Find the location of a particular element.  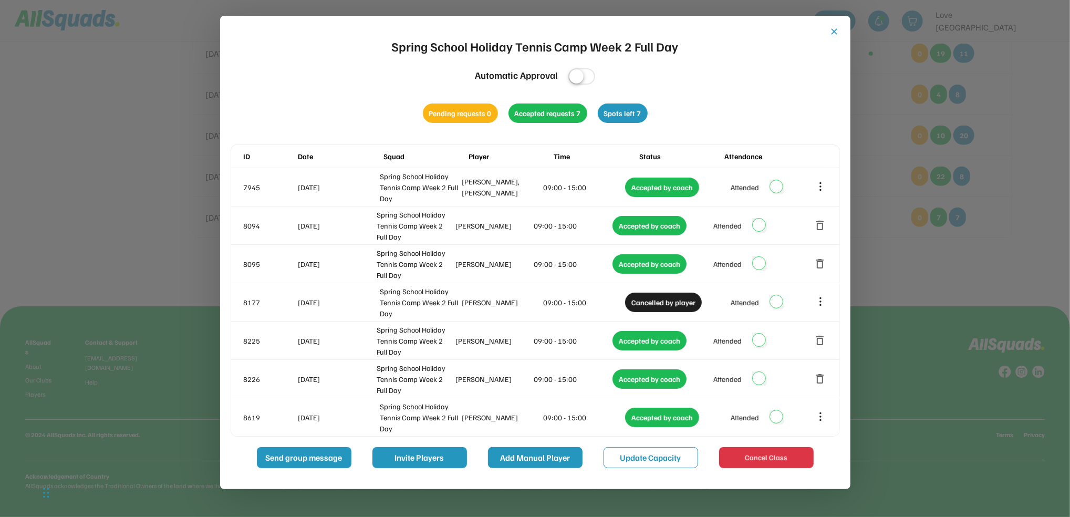

div: Attendance is located at coordinates (766, 156).